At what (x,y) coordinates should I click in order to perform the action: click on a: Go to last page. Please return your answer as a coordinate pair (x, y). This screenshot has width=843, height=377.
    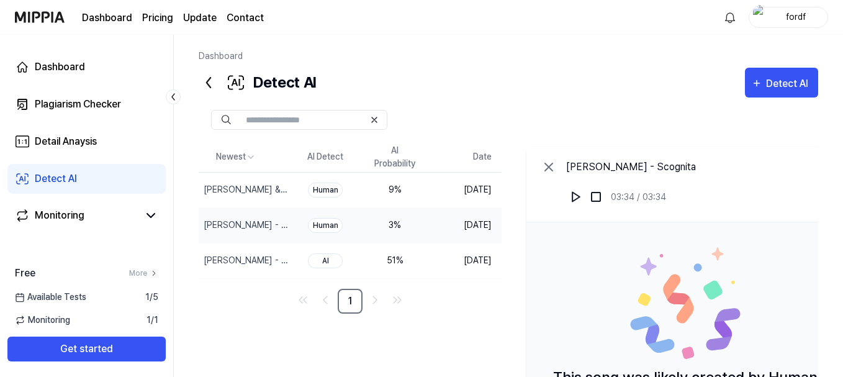
    Looking at the image, I should click on (397, 300).